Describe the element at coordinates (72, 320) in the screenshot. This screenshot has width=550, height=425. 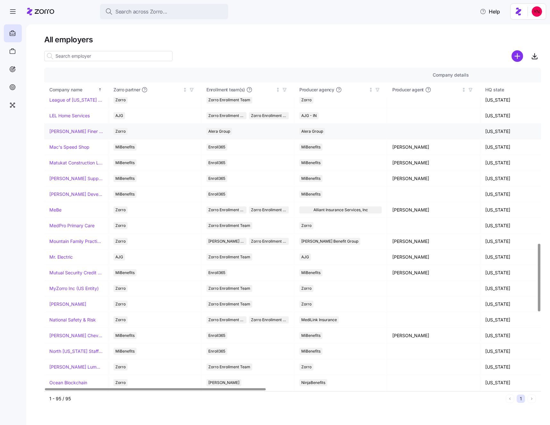
I see `a: National Safety & Risk` at that location.